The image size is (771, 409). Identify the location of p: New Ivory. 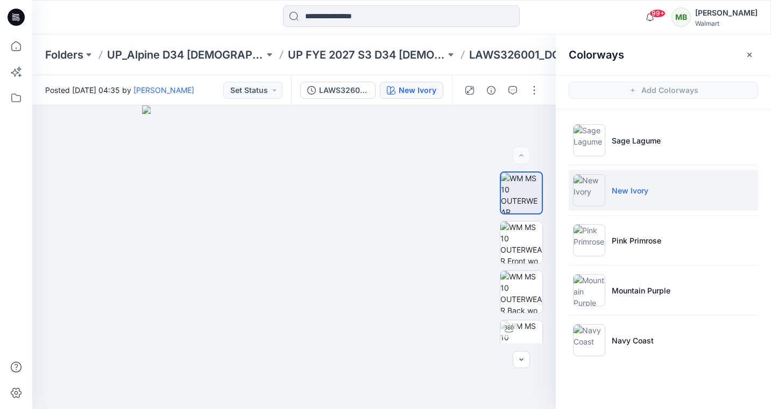
(630, 190).